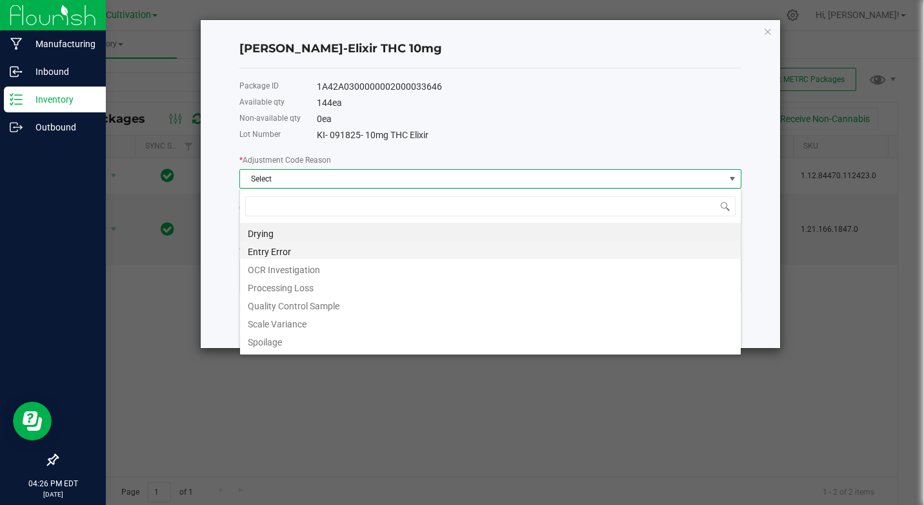 This screenshot has height=505, width=924. I want to click on p: Inbound, so click(61, 72).